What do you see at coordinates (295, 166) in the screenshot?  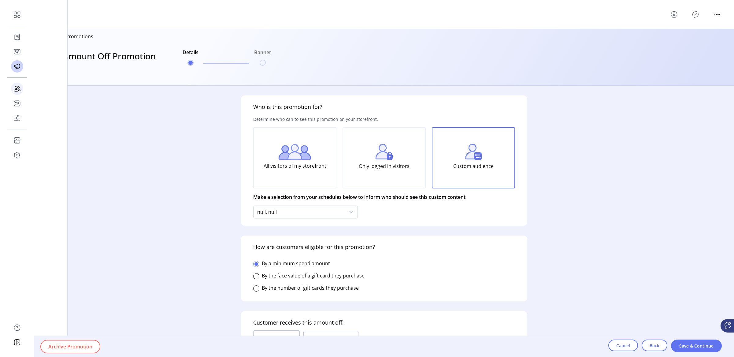 I see `p: All visitors of my storefront` at bounding box center [295, 166].